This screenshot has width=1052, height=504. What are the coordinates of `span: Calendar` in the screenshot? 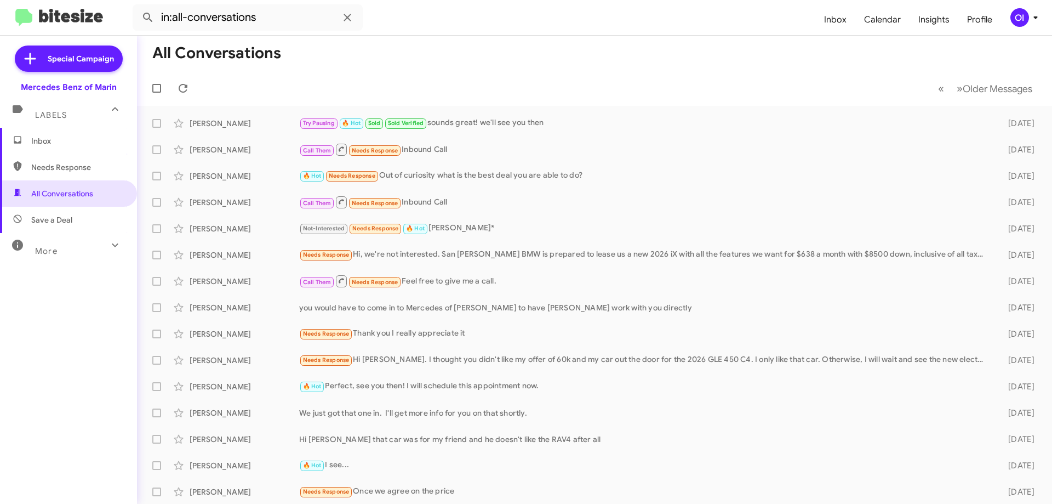 It's located at (882, 20).